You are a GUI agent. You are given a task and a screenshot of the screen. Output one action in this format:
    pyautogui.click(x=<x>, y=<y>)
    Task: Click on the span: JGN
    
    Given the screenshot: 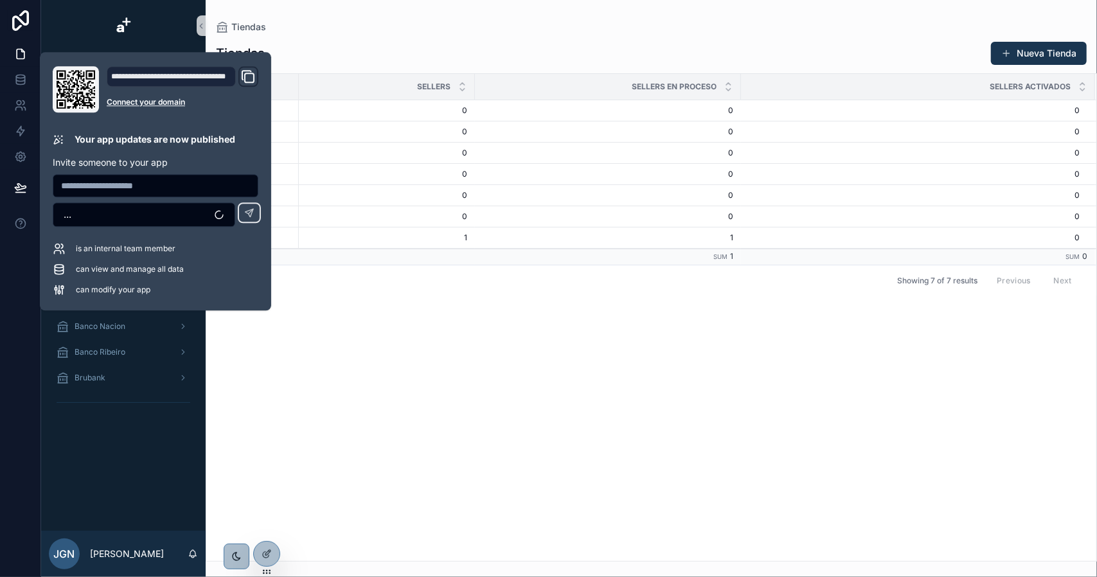 What is the action you would take?
    pyautogui.click(x=64, y=554)
    